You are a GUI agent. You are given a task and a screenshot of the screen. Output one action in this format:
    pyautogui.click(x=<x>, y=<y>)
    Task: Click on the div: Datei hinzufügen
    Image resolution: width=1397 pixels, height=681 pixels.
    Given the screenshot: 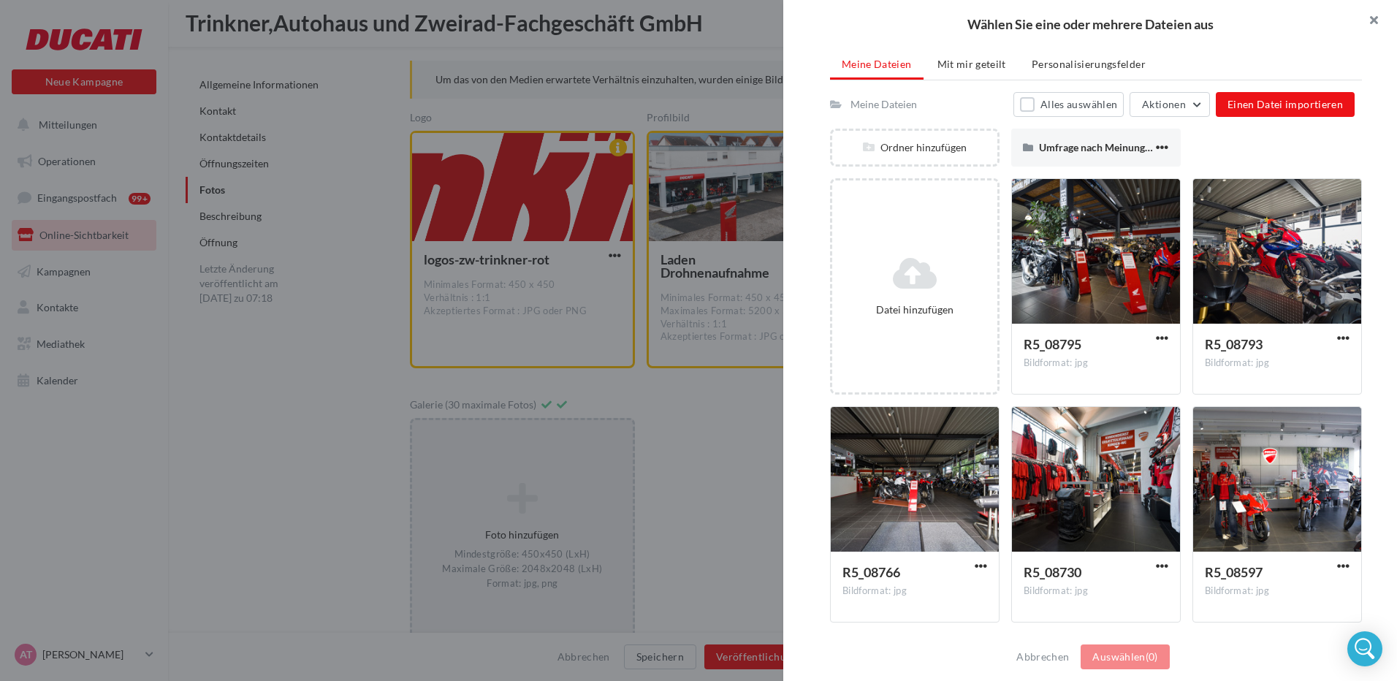 What is the action you would take?
    pyautogui.click(x=915, y=310)
    